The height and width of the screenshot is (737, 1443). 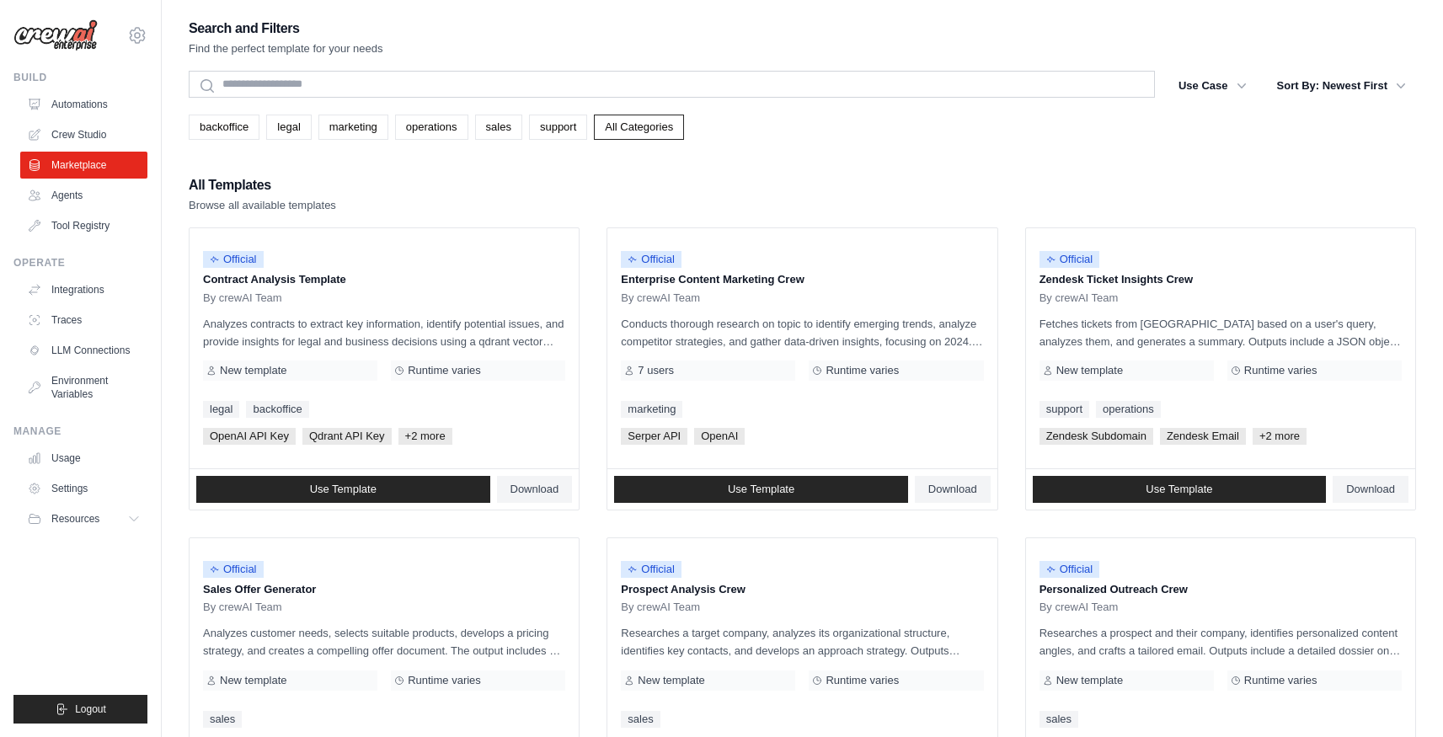 I want to click on span: OpenAI, so click(x=719, y=436).